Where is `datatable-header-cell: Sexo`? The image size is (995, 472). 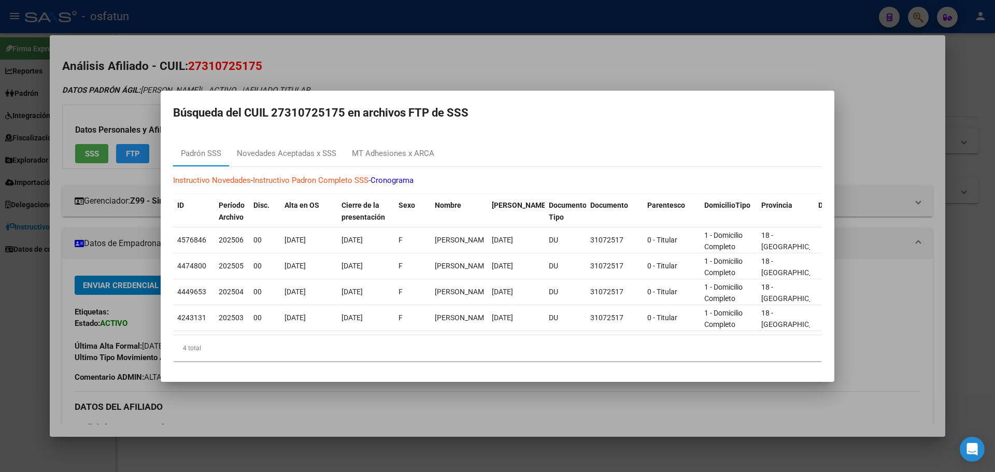
datatable-header-cell: Sexo is located at coordinates (412, 211).